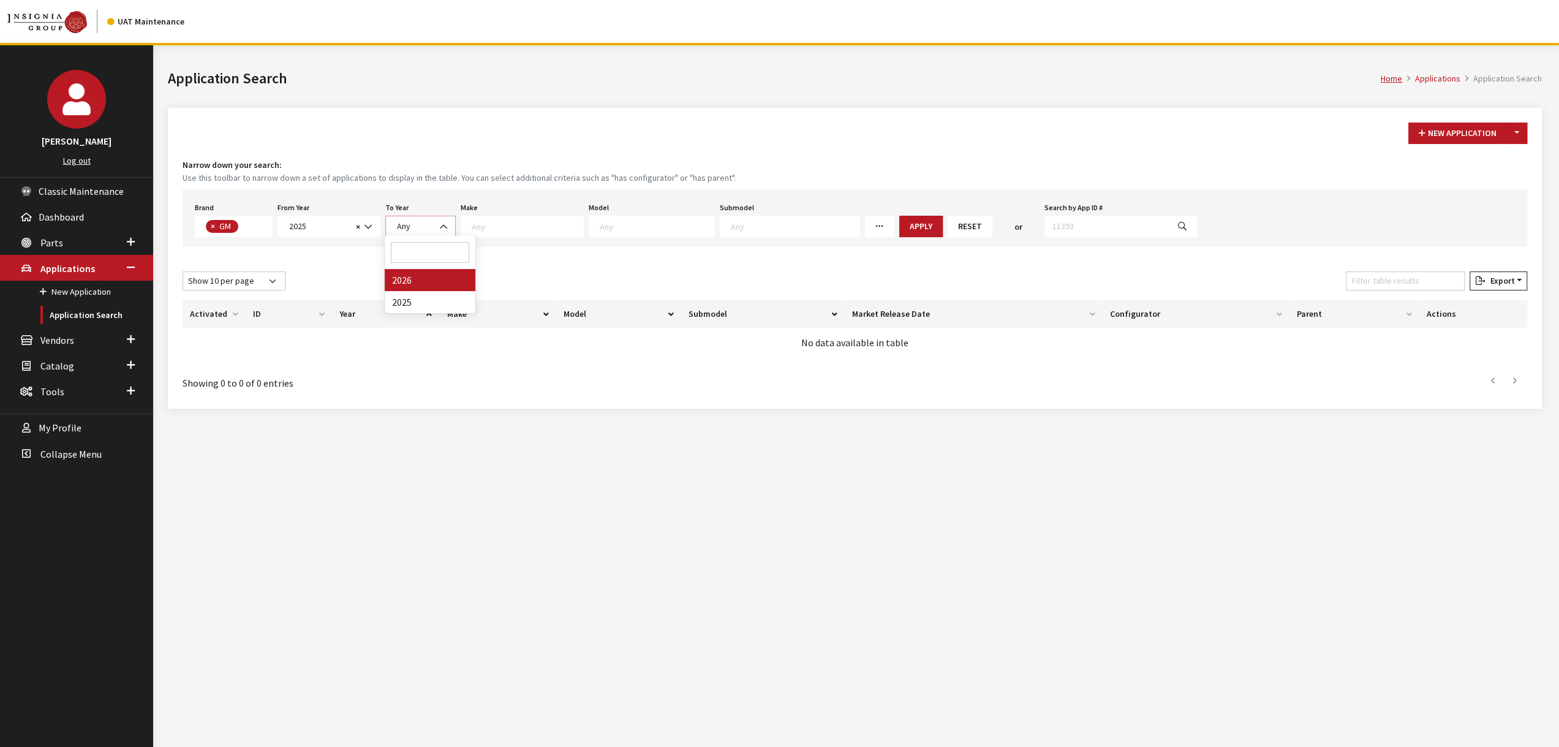 The height and width of the screenshot is (747, 1559). I want to click on button: Remove all items, so click(356, 227).